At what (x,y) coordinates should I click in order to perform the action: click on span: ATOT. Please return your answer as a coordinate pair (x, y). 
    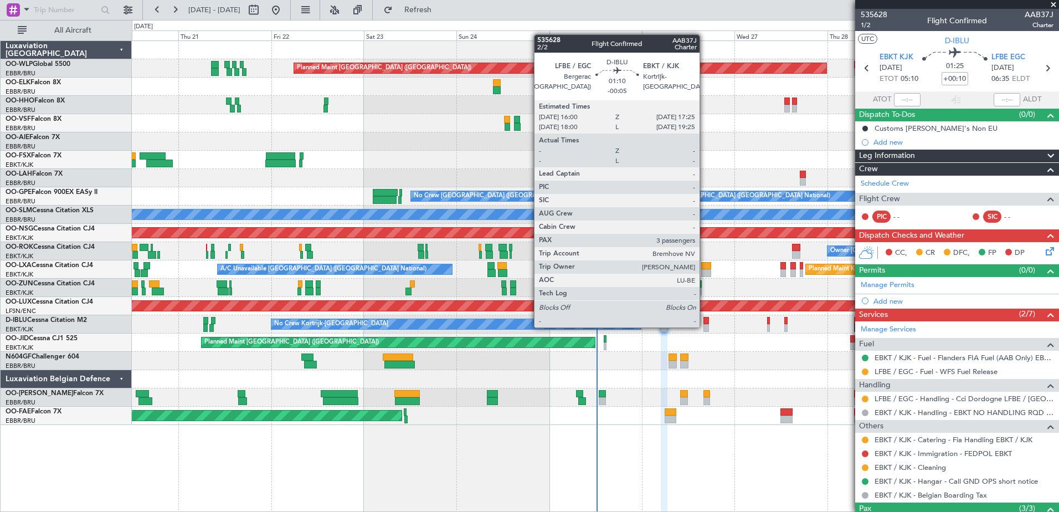
    Looking at the image, I should click on (882, 100).